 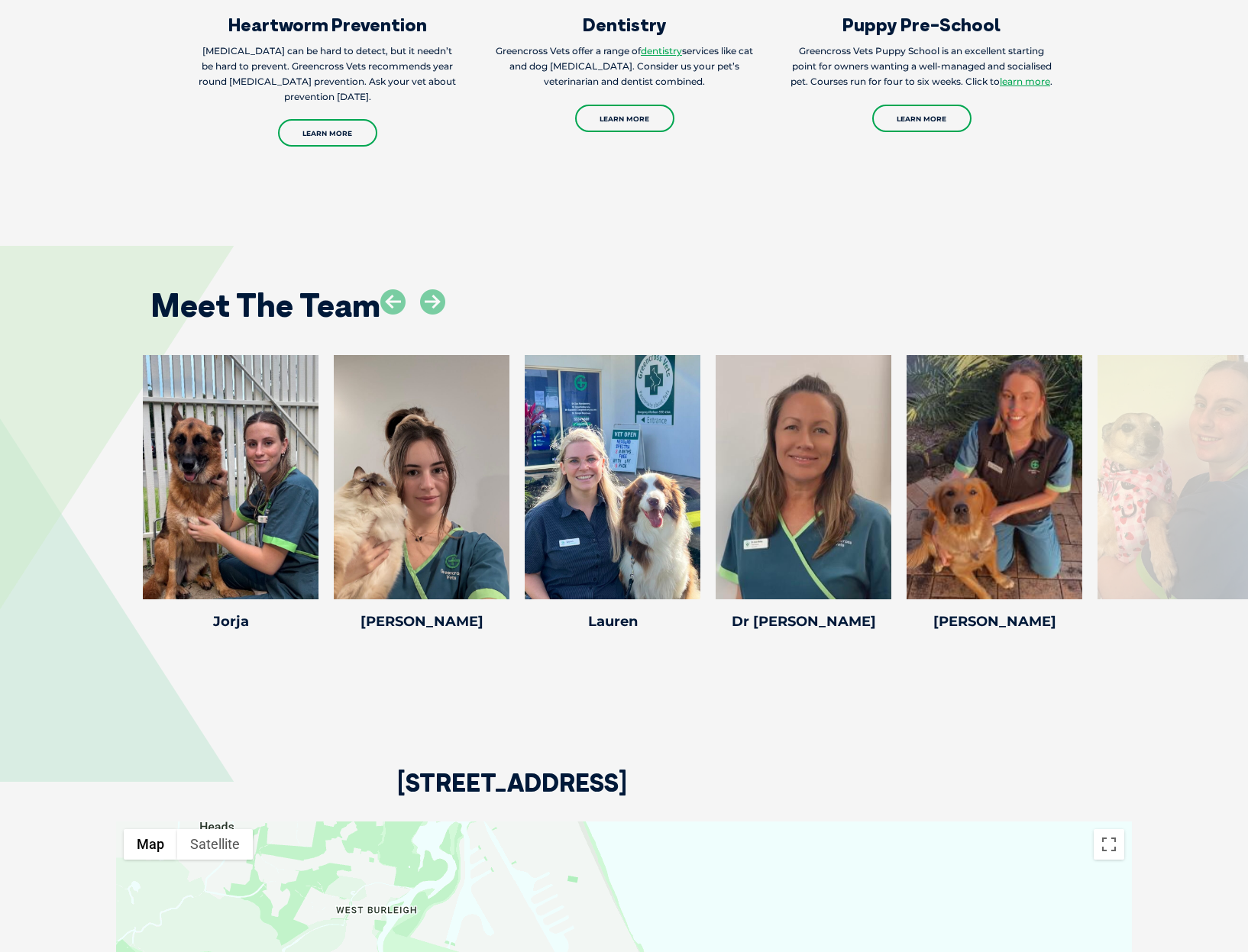 What do you see at coordinates (265, 305) in the screenshot?
I see `h2: Meet The Team` at bounding box center [265, 305].